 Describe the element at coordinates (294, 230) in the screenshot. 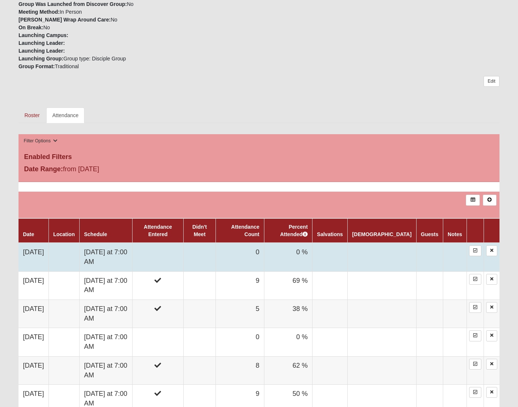

I see `a: Percent Attended` at that location.